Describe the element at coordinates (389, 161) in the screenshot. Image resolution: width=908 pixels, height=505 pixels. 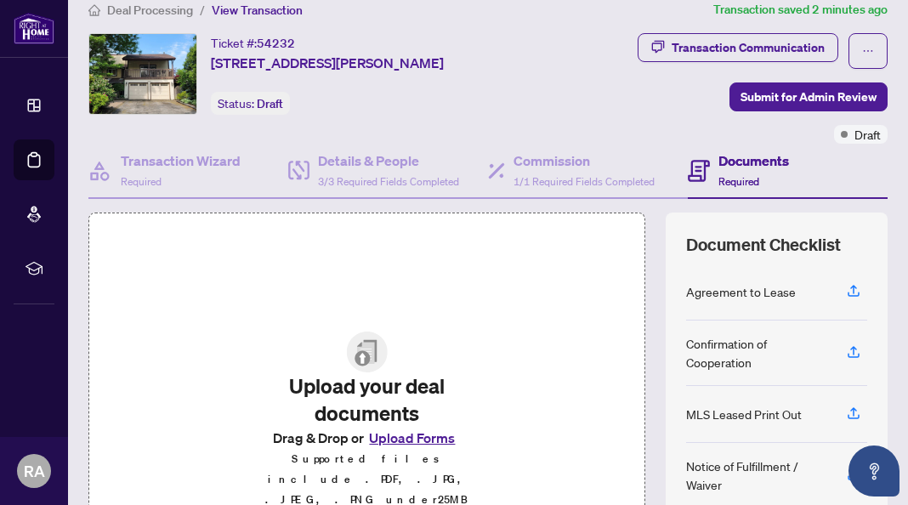
I see `h4: Details & People` at that location.